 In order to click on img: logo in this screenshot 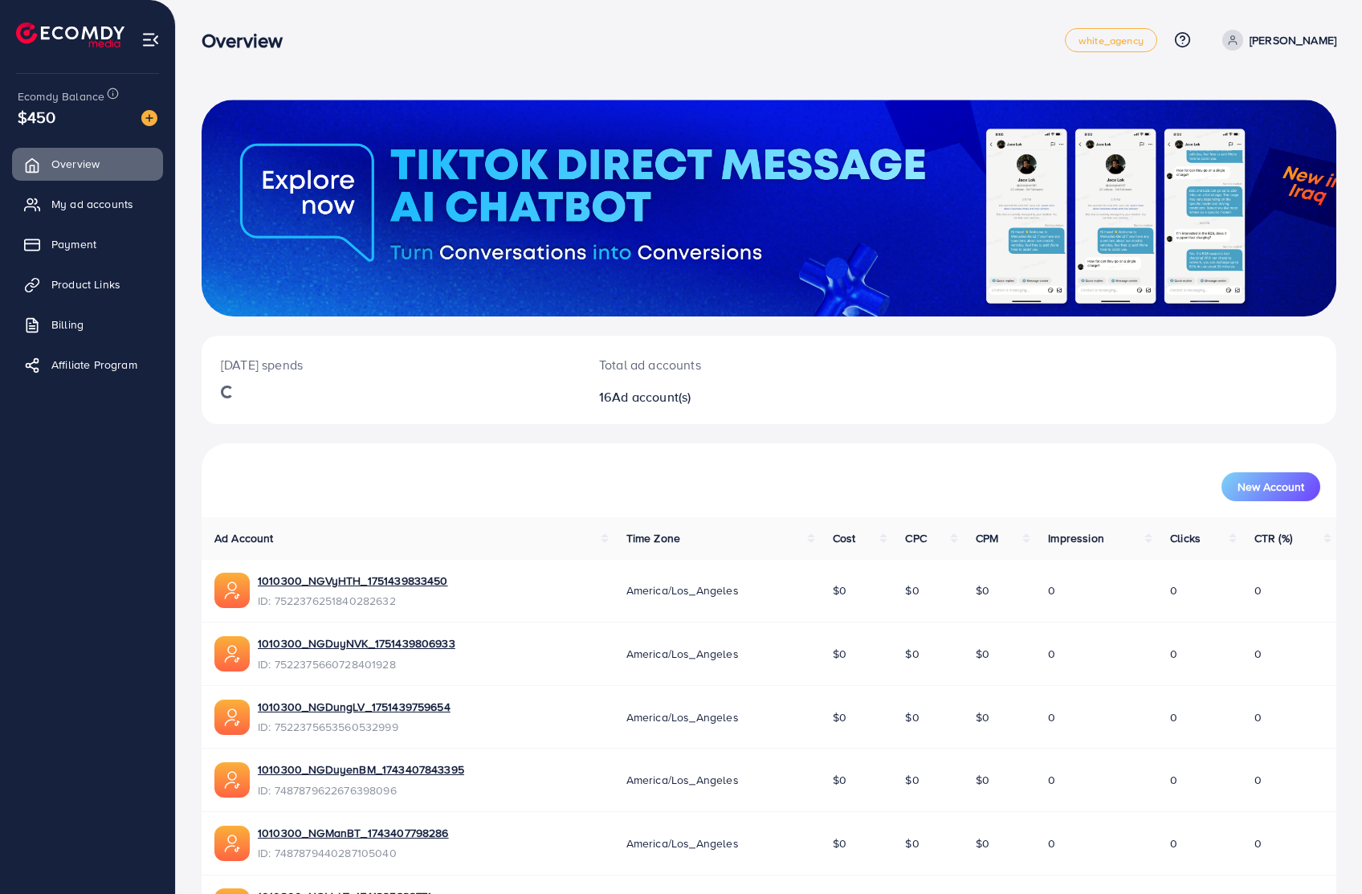, I will do `click(70, 35)`.